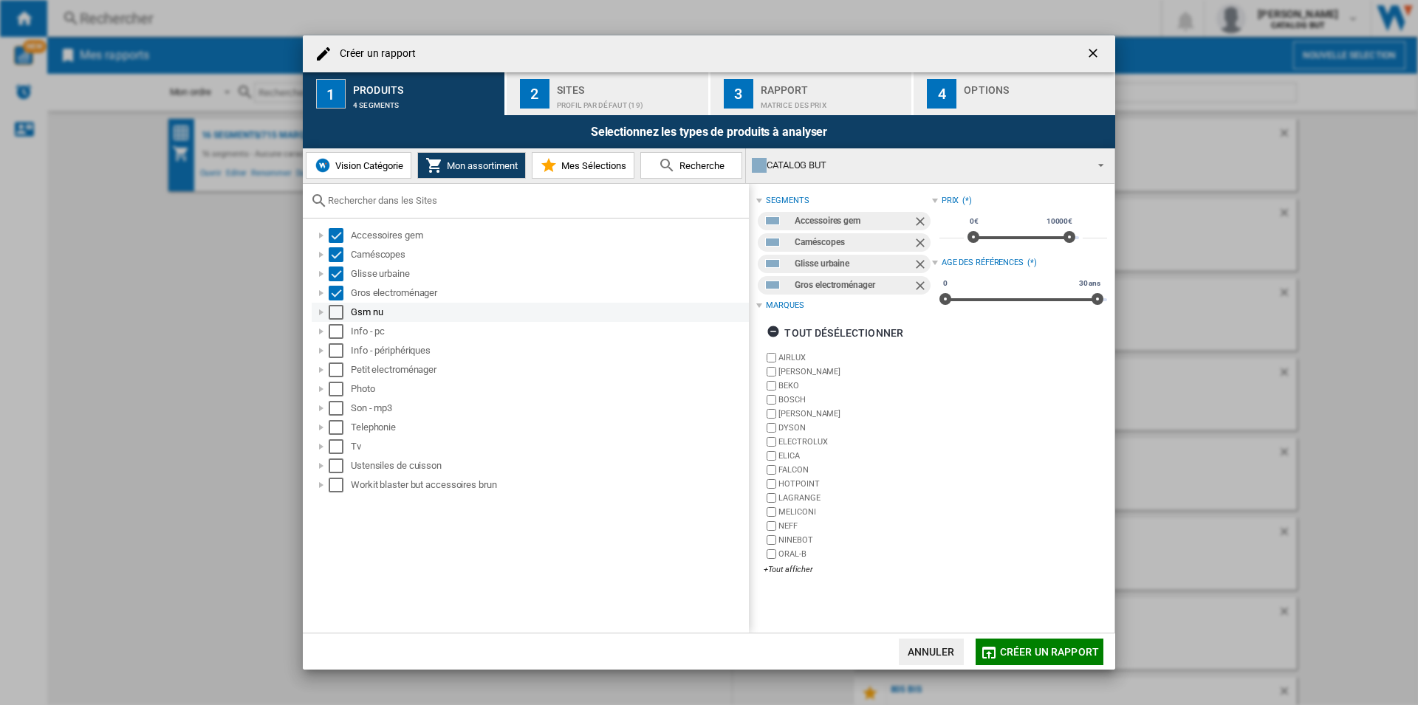 The height and width of the screenshot is (705, 1418). Describe the element at coordinates (629, 101) in the screenshot. I see `div: Profil par défaut (19)` at that location.